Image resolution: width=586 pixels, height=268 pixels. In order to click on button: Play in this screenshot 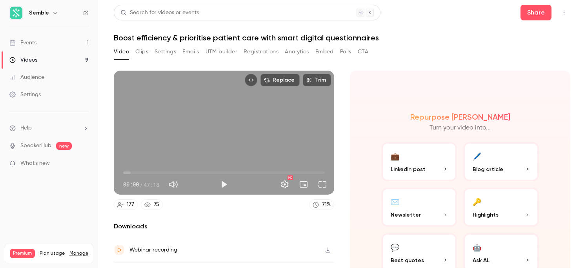, I will do `click(224, 184)`.